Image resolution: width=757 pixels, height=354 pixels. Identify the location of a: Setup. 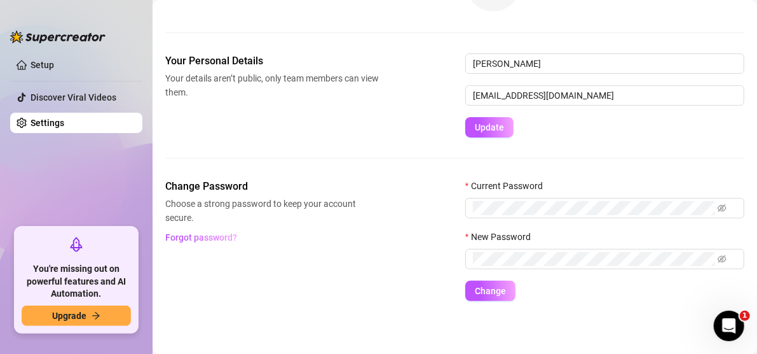
(42, 65).